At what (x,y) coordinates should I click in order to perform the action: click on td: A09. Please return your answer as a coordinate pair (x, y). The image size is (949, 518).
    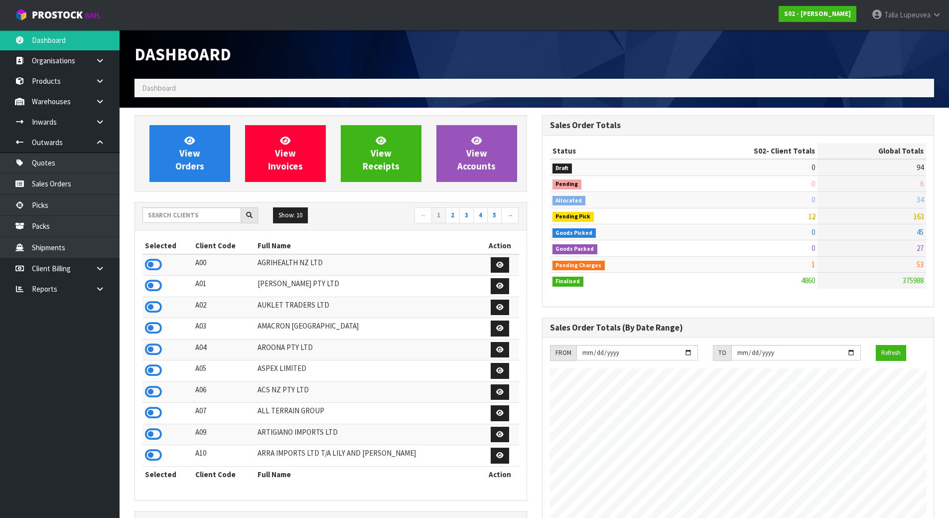
    Looking at the image, I should click on (224, 434).